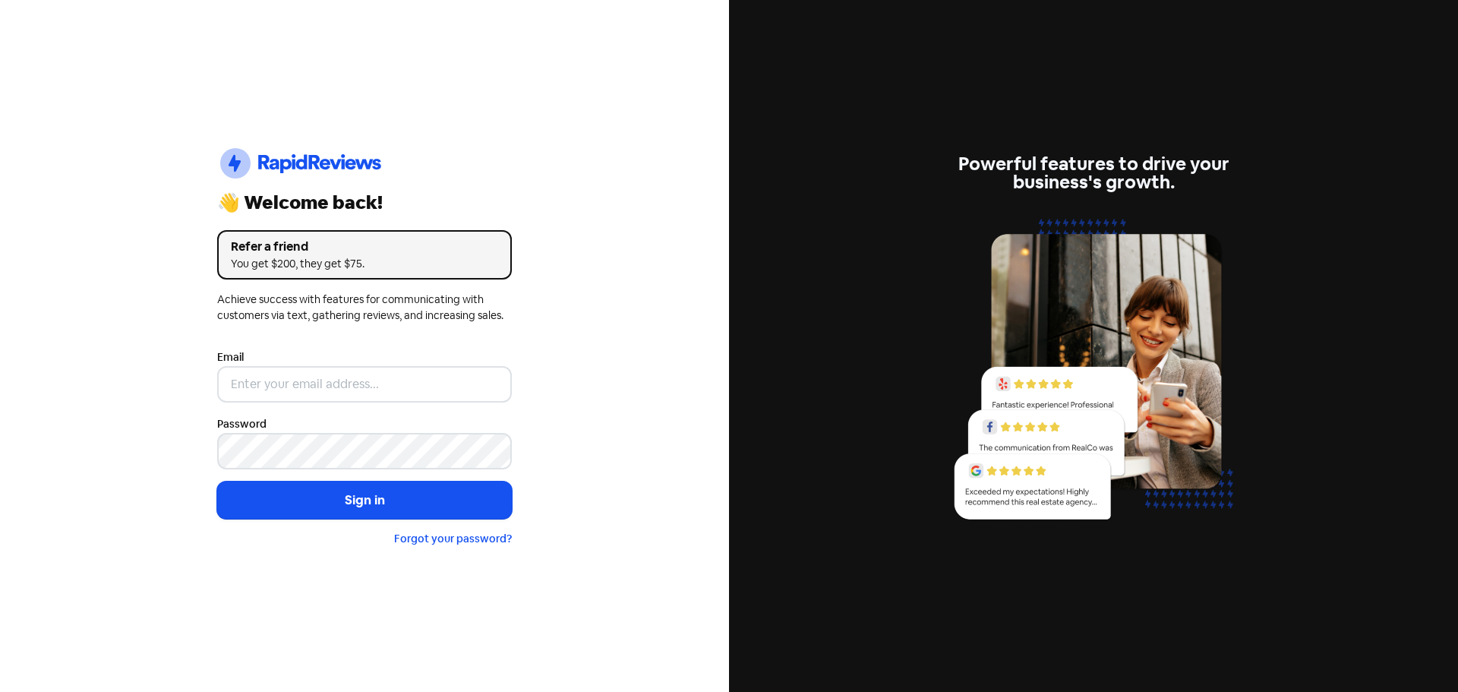 Image resolution: width=1458 pixels, height=692 pixels. What do you see at coordinates (365, 384) in the screenshot?
I see `input: Enter your email address...` at bounding box center [365, 384].